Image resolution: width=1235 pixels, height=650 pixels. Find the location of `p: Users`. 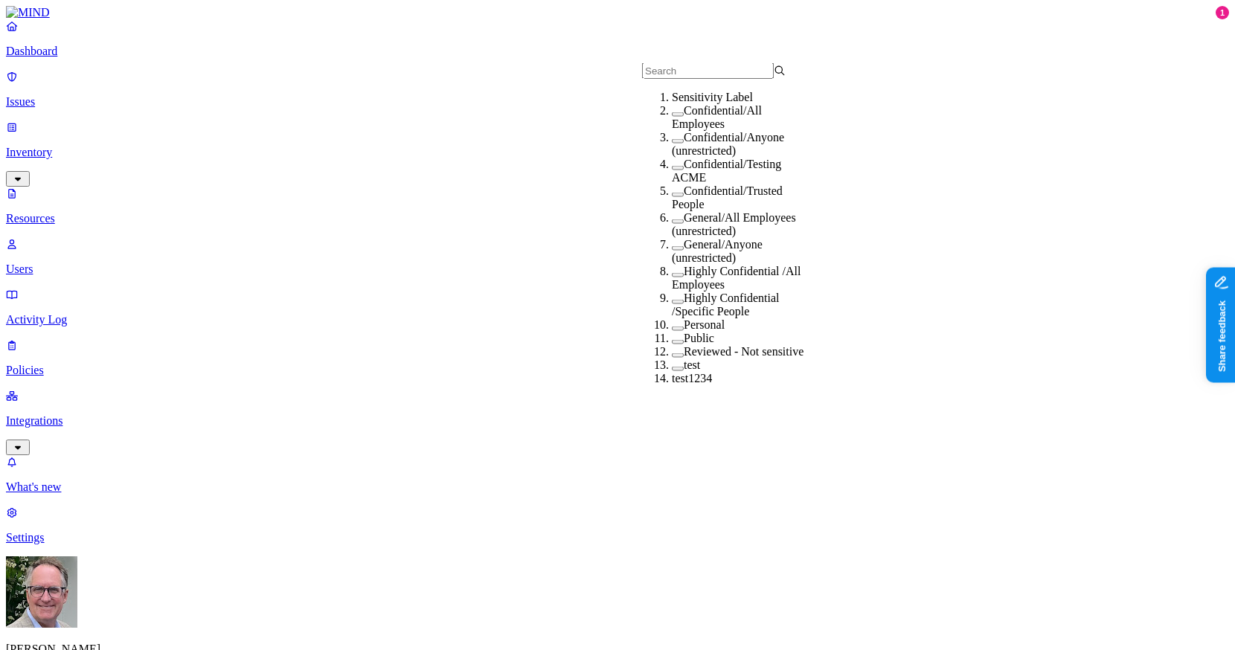

p: Users is located at coordinates (618, 269).